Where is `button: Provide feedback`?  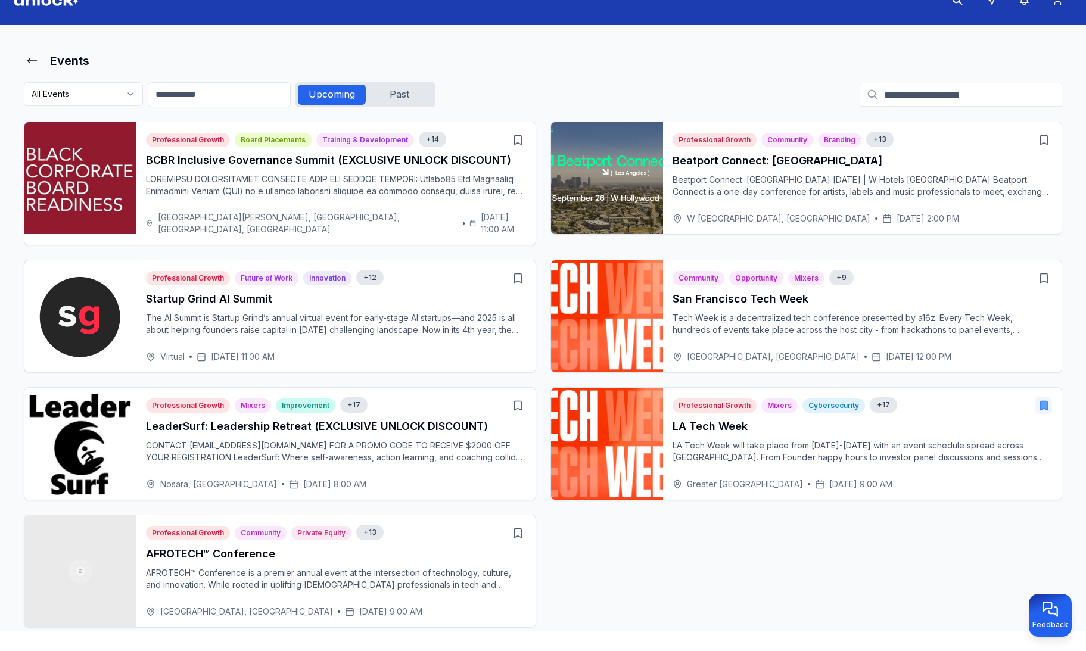
button: Provide feedback is located at coordinates (1050, 615).